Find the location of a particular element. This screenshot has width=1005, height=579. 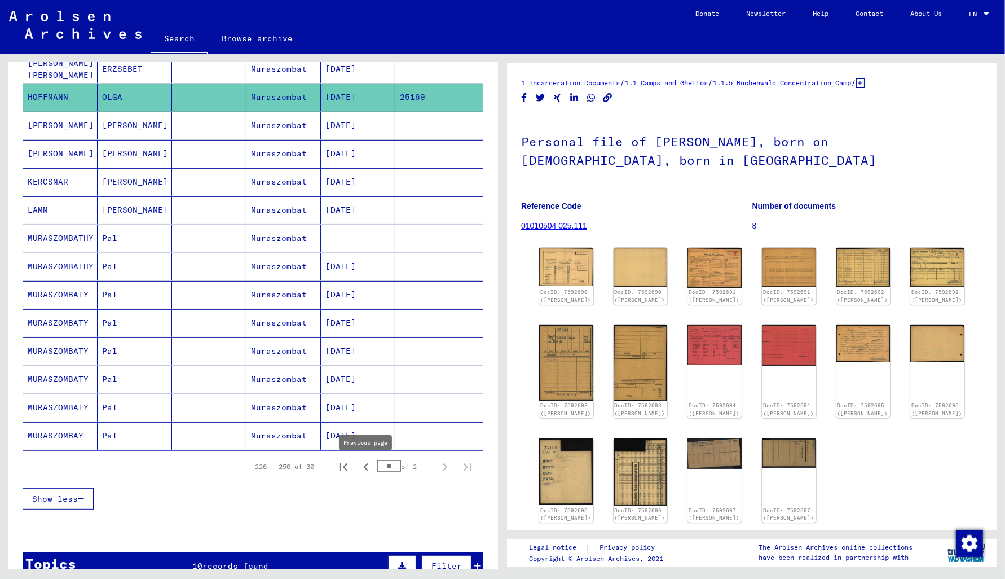

a: Privacy policy is located at coordinates (629, 547).